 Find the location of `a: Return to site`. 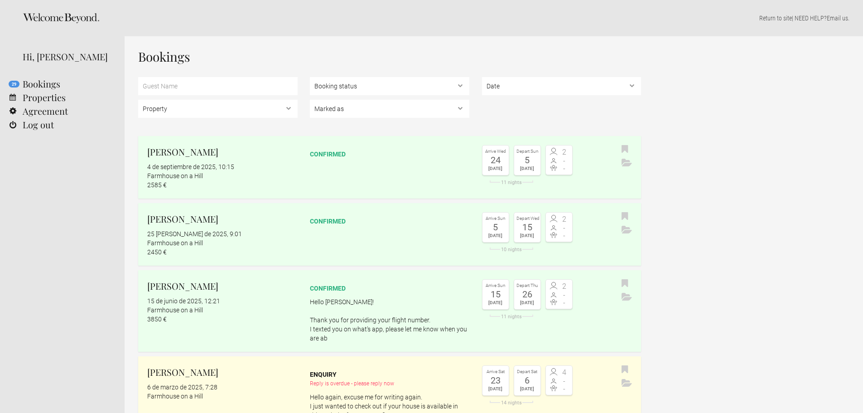

a: Return to site is located at coordinates (776, 18).